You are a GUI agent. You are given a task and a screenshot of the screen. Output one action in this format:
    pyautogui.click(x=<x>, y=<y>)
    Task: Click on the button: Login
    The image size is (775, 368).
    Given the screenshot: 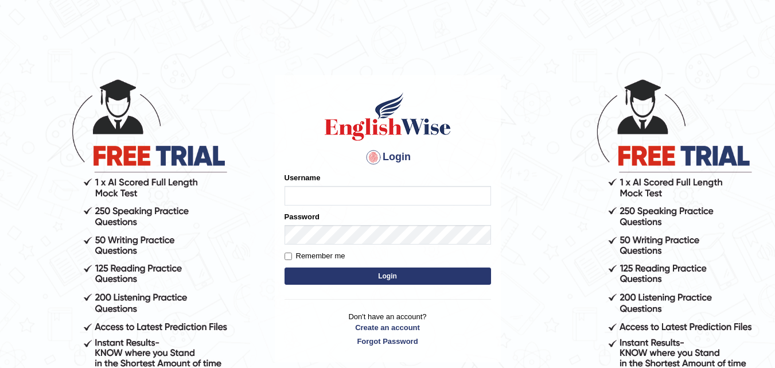 What is the action you would take?
    pyautogui.click(x=388, y=276)
    